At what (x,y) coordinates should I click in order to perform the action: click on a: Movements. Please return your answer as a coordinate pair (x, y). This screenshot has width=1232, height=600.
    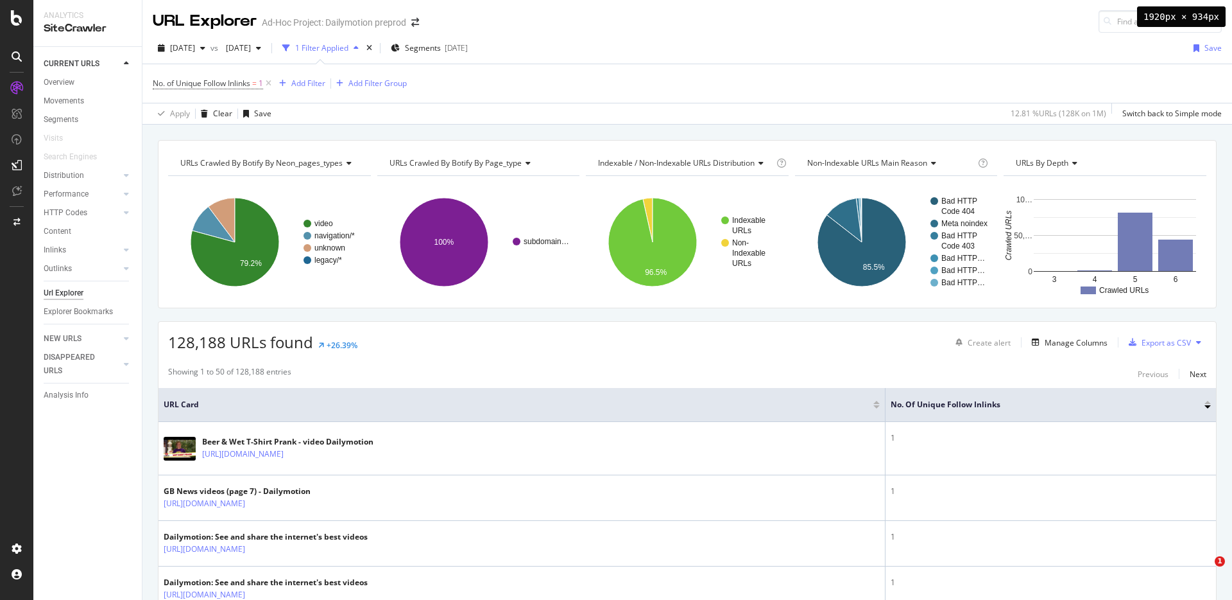
    Looking at the image, I should click on (88, 101).